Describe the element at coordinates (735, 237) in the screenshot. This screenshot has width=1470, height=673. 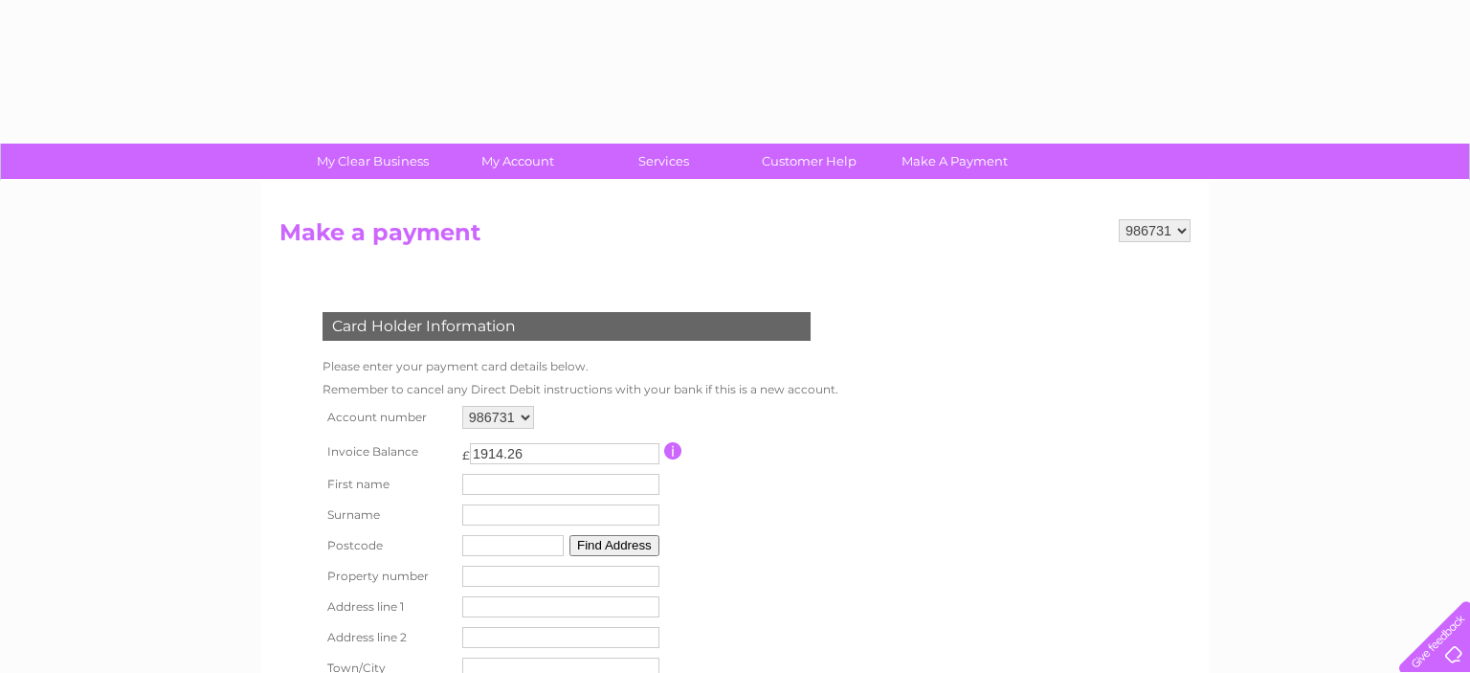
I see `h2: Make a payment` at that location.